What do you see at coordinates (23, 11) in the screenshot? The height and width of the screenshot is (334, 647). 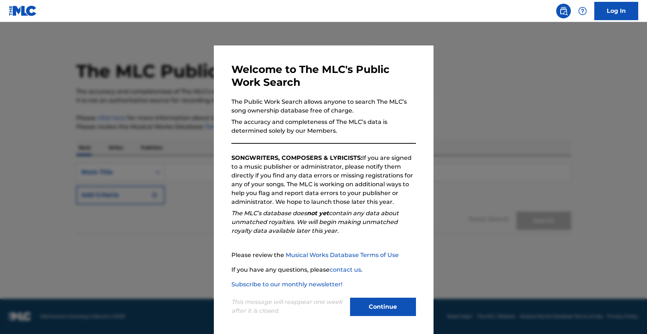 I see `img: MLC Logo` at bounding box center [23, 11].